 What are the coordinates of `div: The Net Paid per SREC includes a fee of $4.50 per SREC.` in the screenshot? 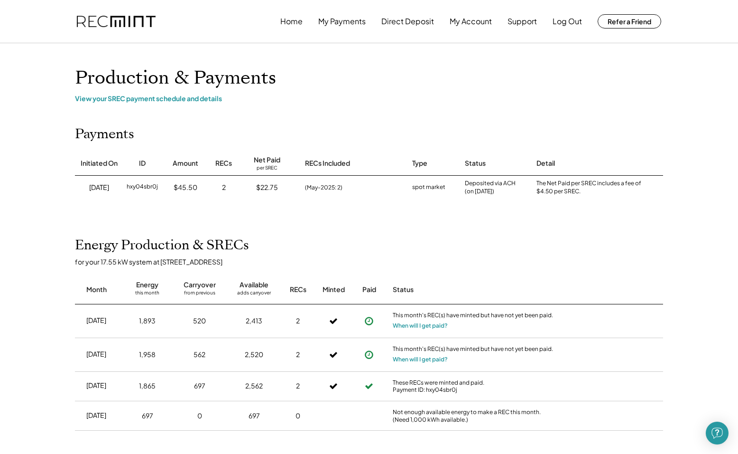 It's located at (591, 187).